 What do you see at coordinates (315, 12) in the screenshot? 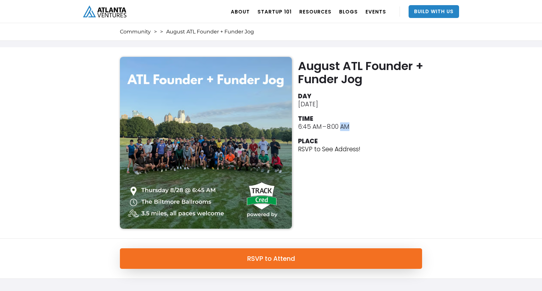
I see `a: RESOURCES` at bounding box center [315, 12].